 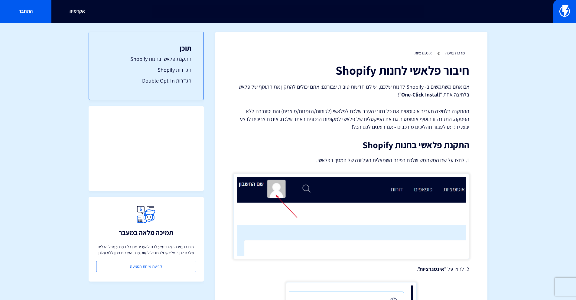 I want to click on a: הגדרות Shopify, so click(x=146, y=70).